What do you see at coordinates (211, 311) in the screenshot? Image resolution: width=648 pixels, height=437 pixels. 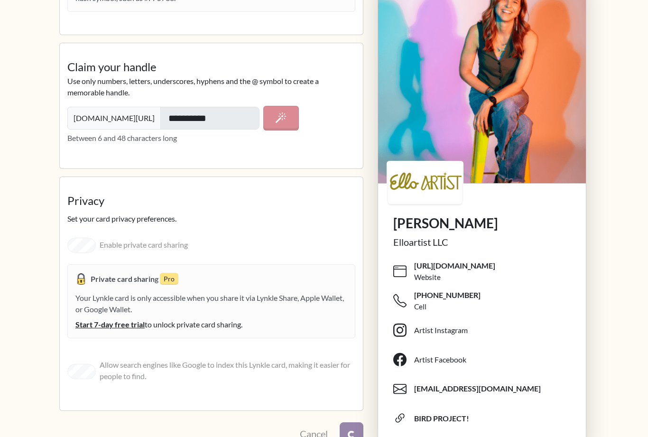 I see `div: Your Lynkle card is only accessible when you share it via Lynkle Share, Apple Wallet, or Google W...` at bounding box center [211, 311].